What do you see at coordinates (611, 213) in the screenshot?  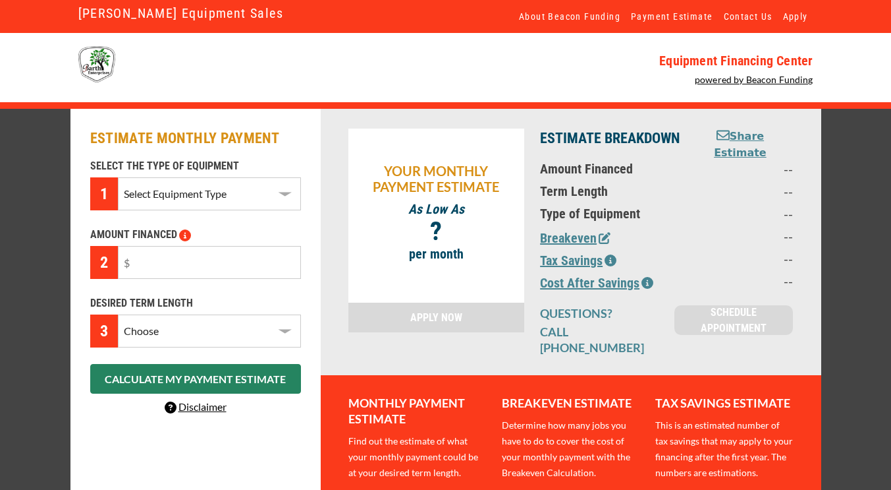 I see `p: Type of Equipment` at bounding box center [611, 213].